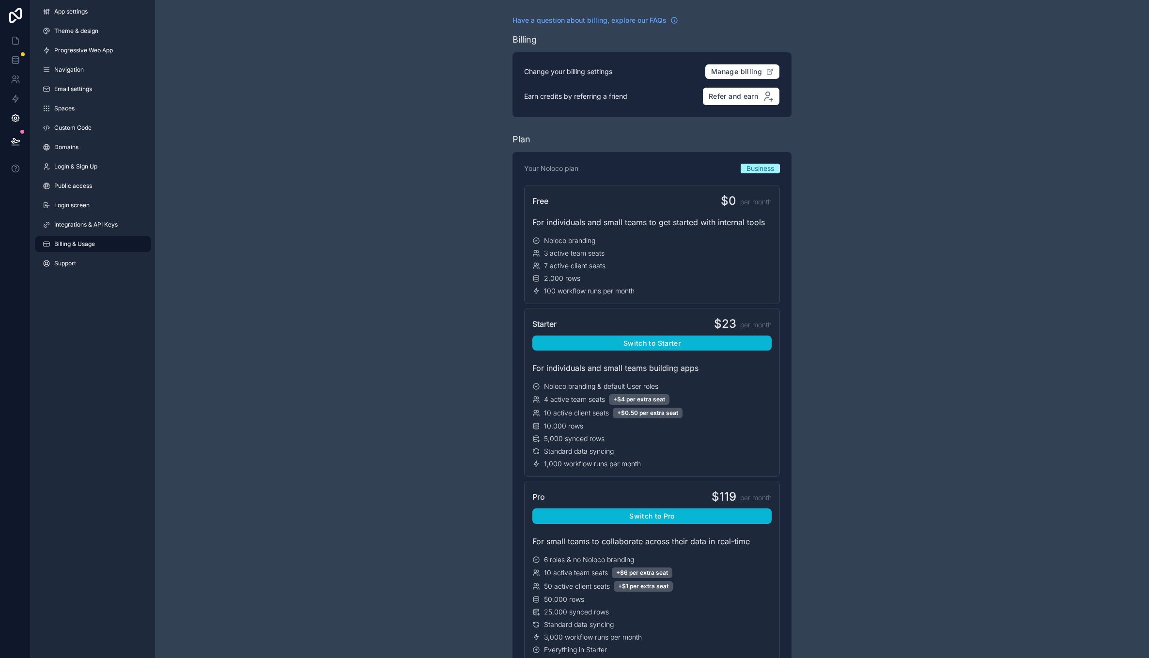 The image size is (1149, 658). Describe the element at coordinates (93, 147) in the screenshot. I see `a: Domains` at that location.